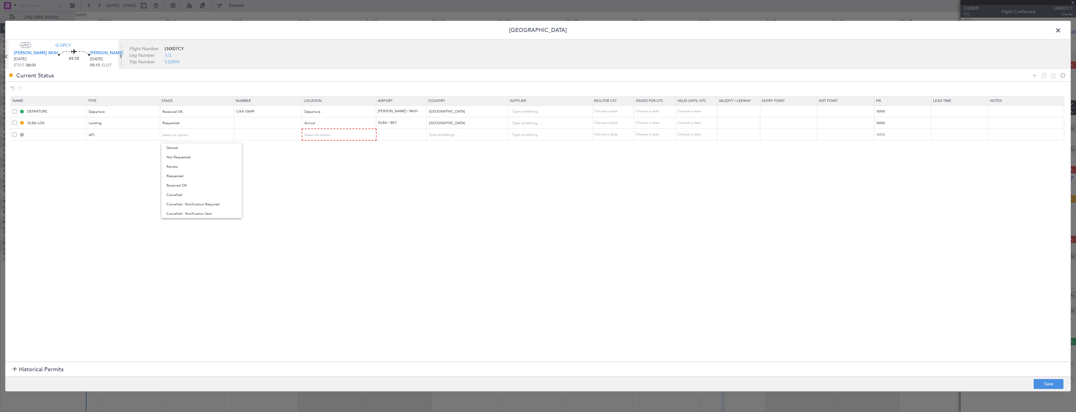 This screenshot has height=412, width=1076. What do you see at coordinates (202, 148) in the screenshot?
I see `span: Denied` at bounding box center [202, 148].